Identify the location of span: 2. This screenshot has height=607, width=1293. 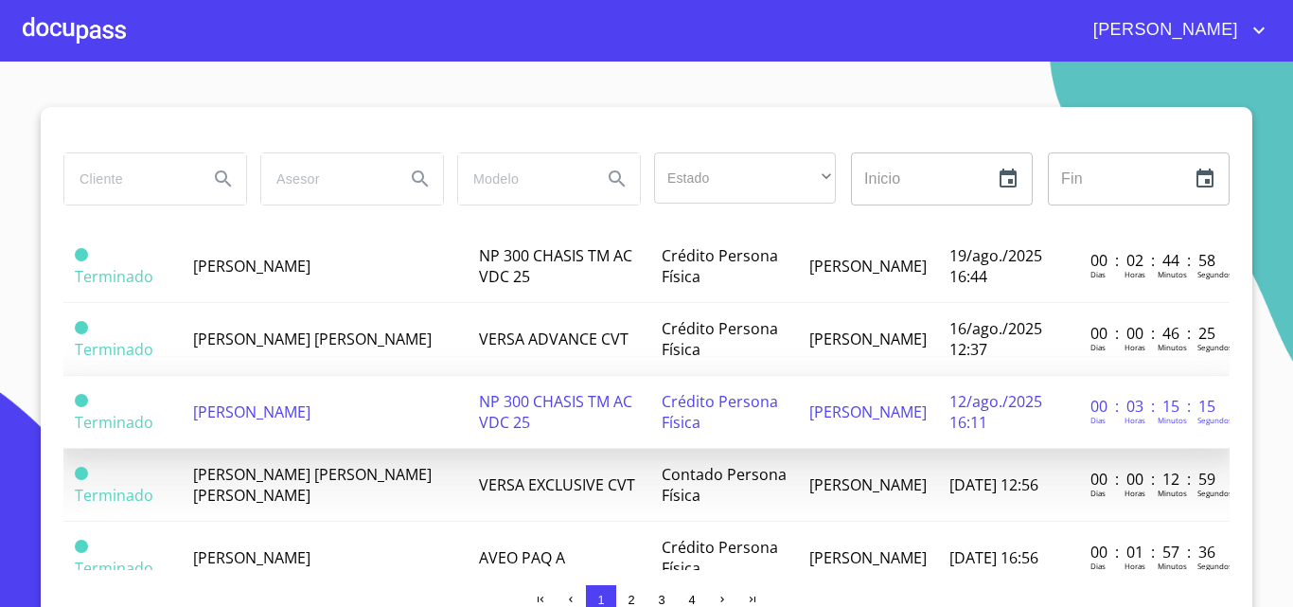
(630, 599).